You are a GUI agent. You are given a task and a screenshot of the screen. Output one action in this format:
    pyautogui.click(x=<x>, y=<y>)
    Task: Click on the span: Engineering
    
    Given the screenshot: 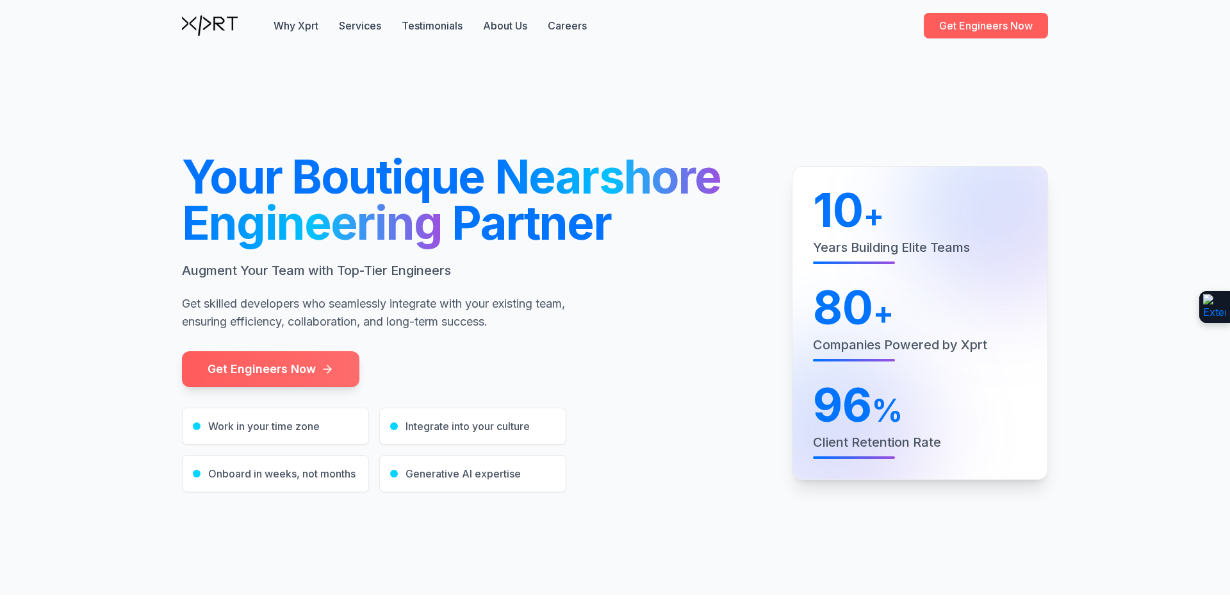 What is the action you would take?
    pyautogui.click(x=312, y=222)
    